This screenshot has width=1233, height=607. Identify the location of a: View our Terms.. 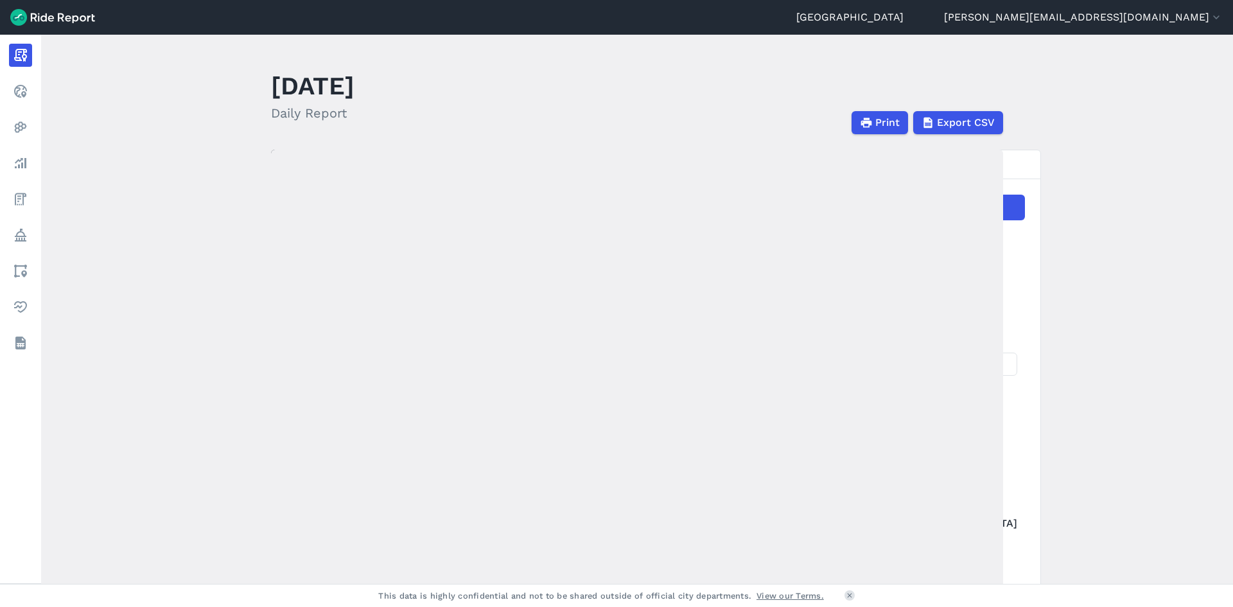
(790, 595).